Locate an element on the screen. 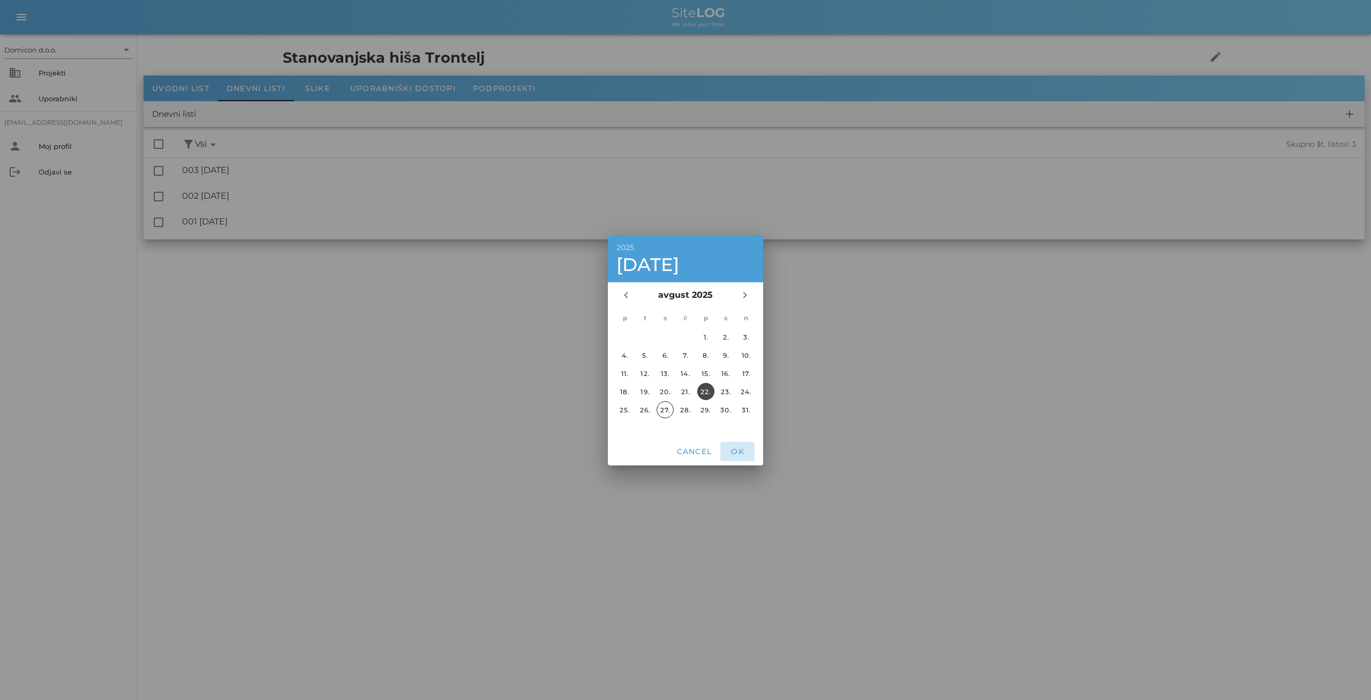 Image resolution: width=1371 pixels, height=700 pixels. div: 28. is located at coordinates (685, 409).